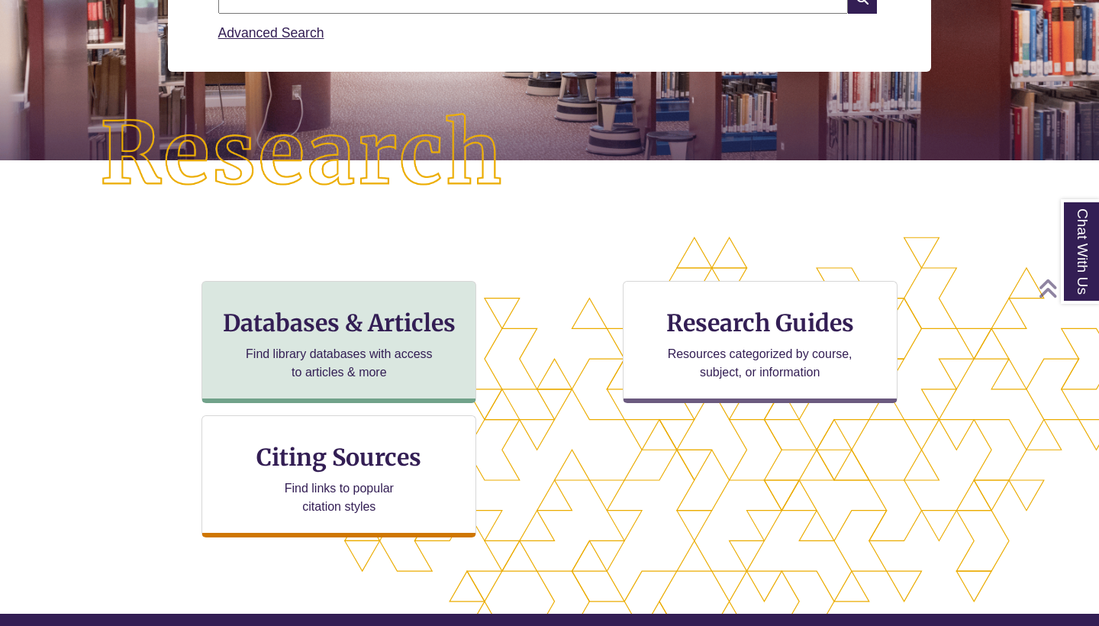 The image size is (1099, 626). What do you see at coordinates (760, 342) in the screenshot?
I see `a: Research Guides Resources categorized by course, subject, or information` at bounding box center [760, 342].